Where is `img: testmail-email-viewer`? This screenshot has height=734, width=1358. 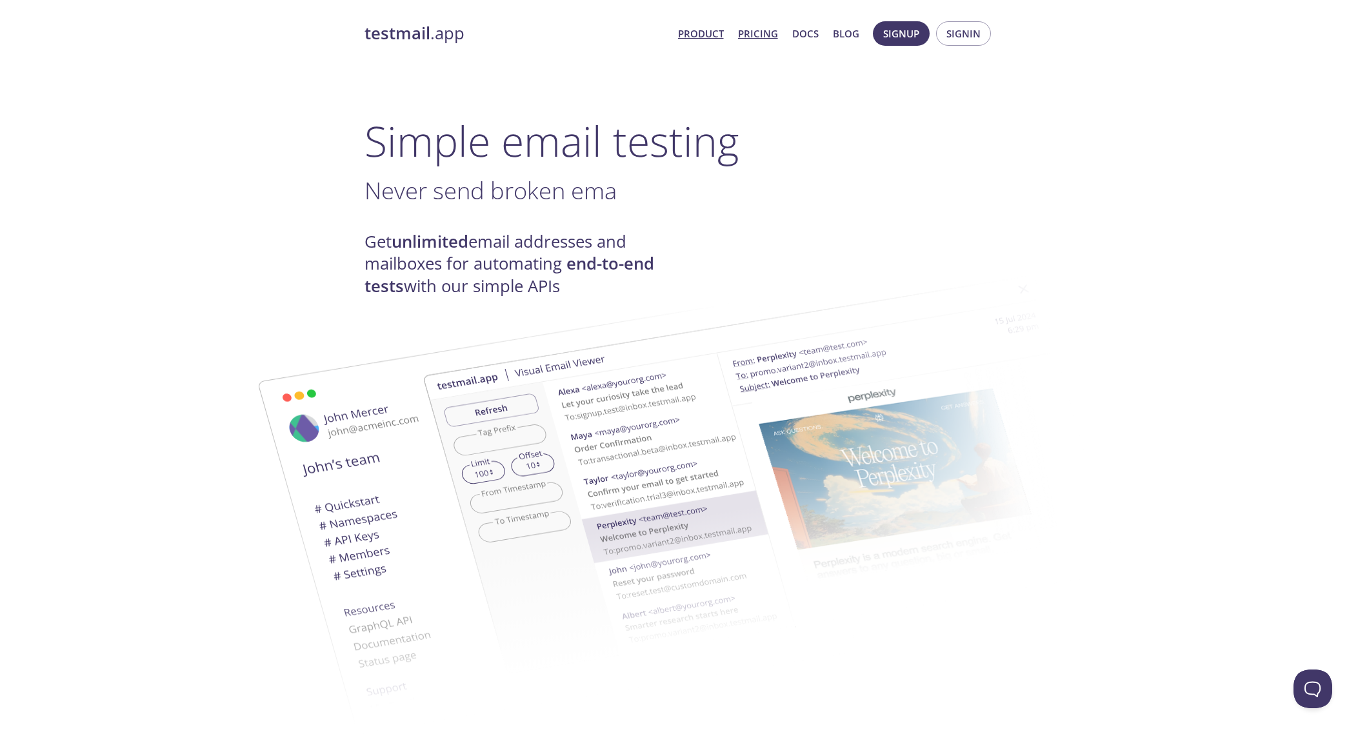 img: testmail-email-viewer is located at coordinates (771, 475).